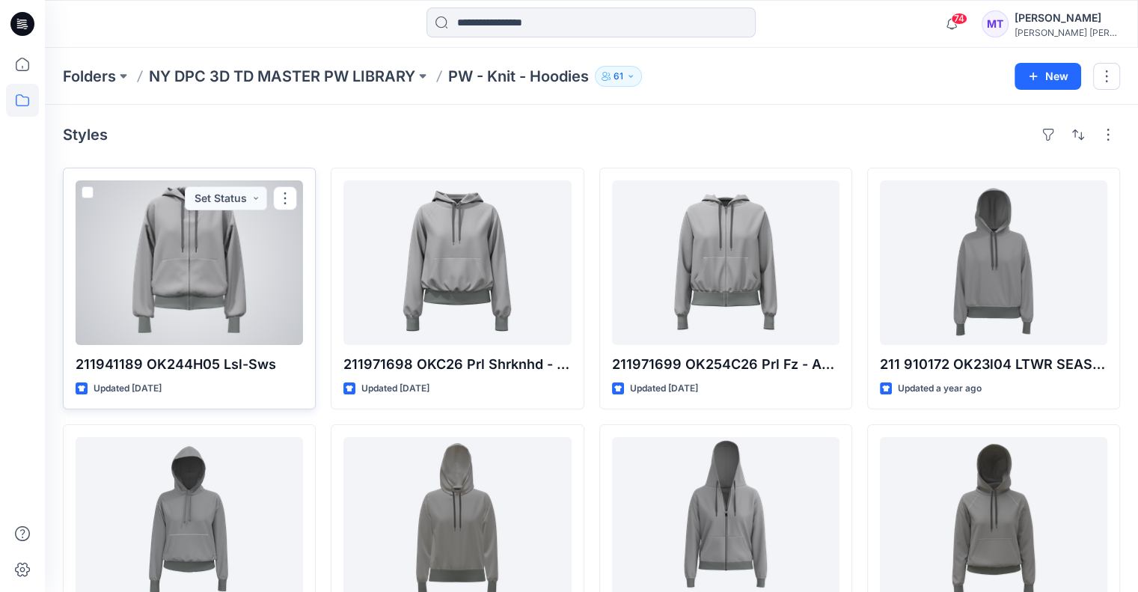 This screenshot has width=1138, height=592. Describe the element at coordinates (1048, 76) in the screenshot. I see `button: New` at that location.